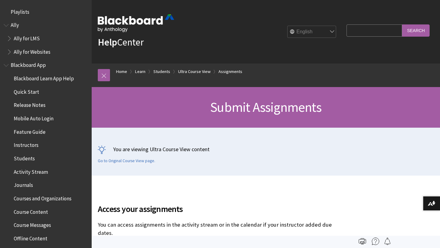 This screenshot has width=440, height=248. I want to click on span: Quick Start, so click(26, 91).